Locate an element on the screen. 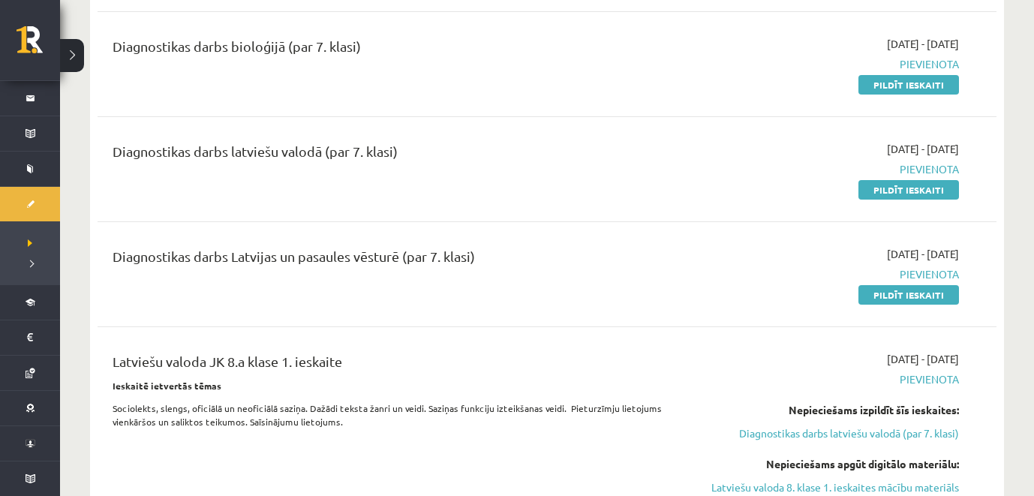 This screenshot has height=496, width=1034. a: Rīgas 1. Tālmācības vidusskola is located at coordinates (38, 45).